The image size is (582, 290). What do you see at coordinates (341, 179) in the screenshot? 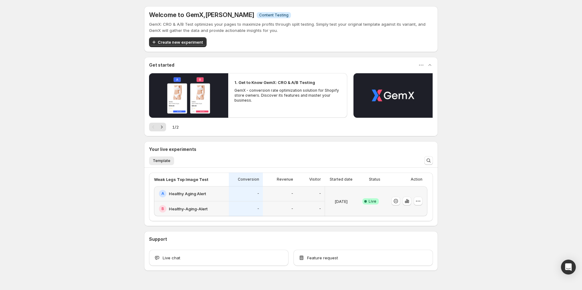
I see `p: Started date` at bounding box center [341, 179].